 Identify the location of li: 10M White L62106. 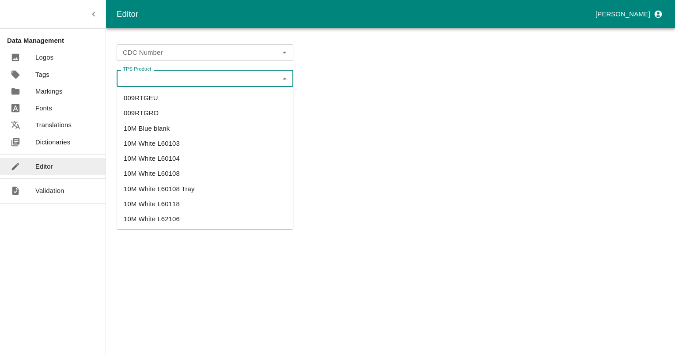
(205, 219).